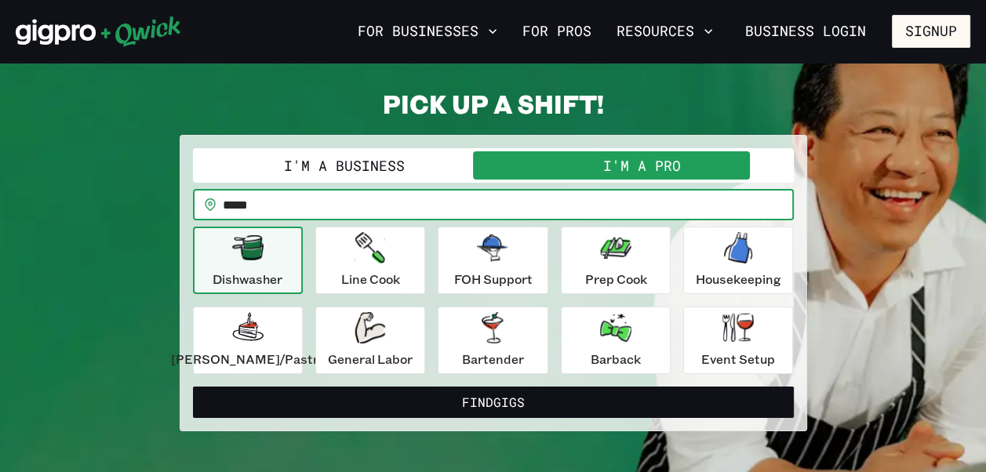 The height and width of the screenshot is (472, 986). Describe the element at coordinates (665, 31) in the screenshot. I see `button: Resources` at that location.